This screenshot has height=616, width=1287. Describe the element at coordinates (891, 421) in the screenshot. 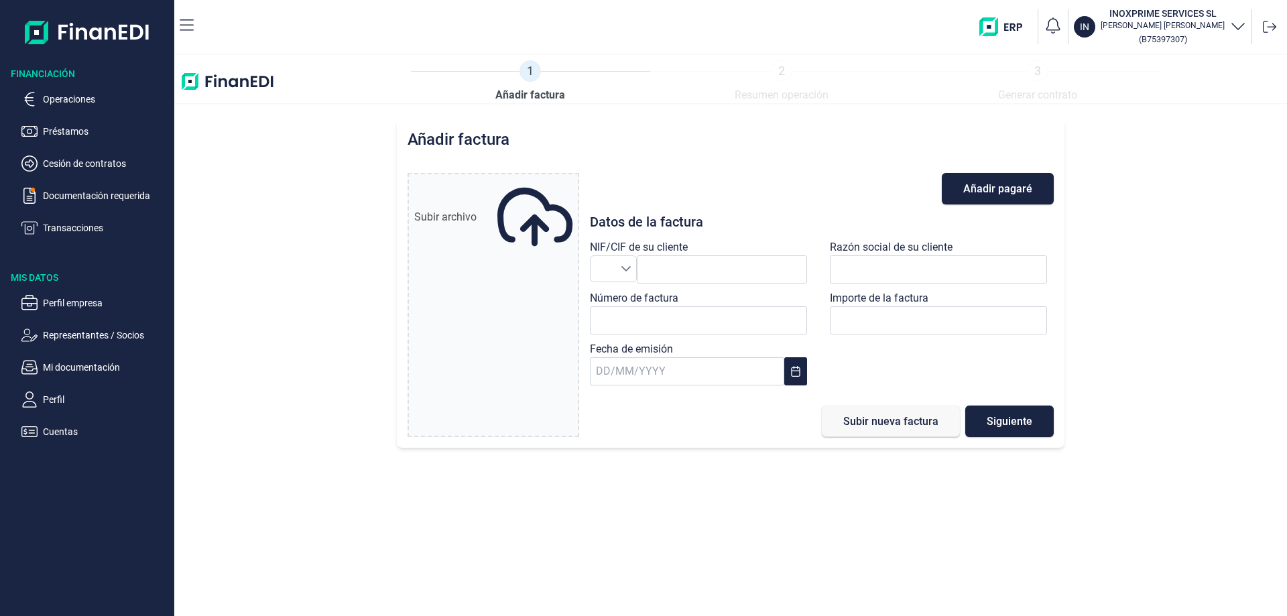

I see `span: Subir nueva factura` at that location.